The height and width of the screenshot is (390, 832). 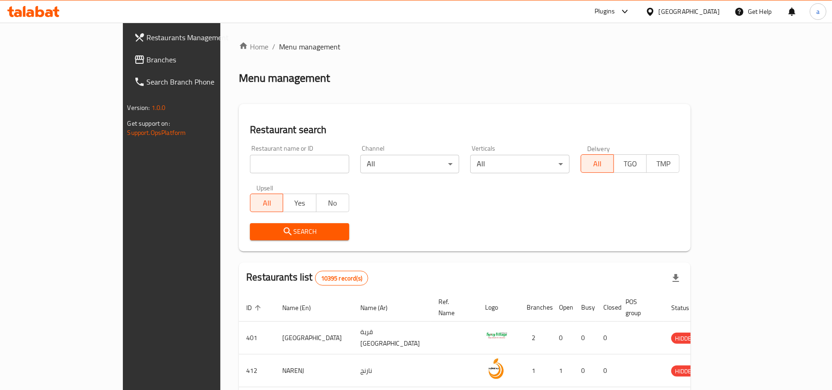 What do you see at coordinates (630, 164) in the screenshot?
I see `span: TGO` at bounding box center [630, 164].